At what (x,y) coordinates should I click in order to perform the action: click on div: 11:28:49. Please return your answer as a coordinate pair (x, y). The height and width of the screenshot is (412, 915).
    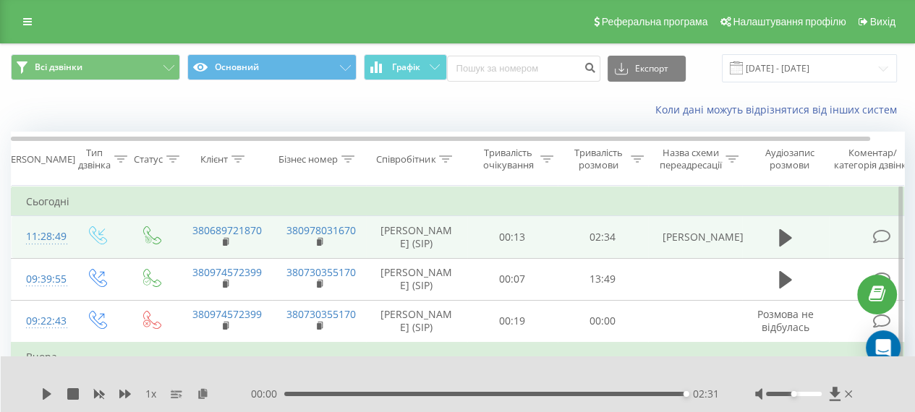
    Looking at the image, I should click on (40, 236).